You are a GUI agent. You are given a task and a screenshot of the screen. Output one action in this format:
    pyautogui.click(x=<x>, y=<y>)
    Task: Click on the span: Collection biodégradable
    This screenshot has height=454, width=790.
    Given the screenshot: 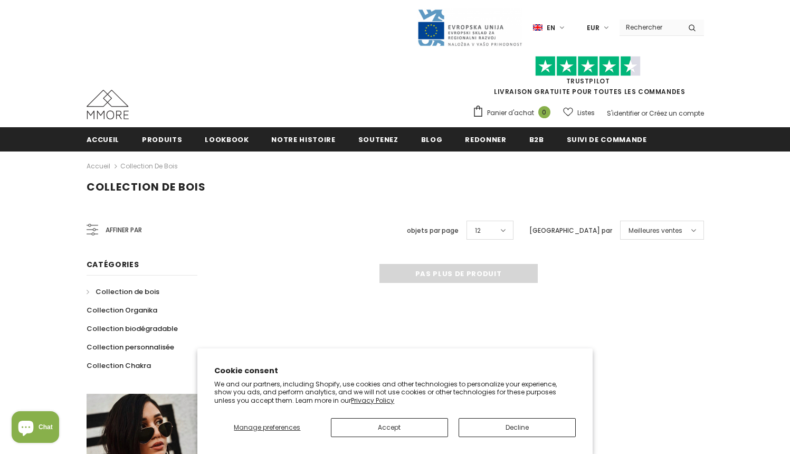 What is the action you would take?
    pyautogui.click(x=132, y=328)
    